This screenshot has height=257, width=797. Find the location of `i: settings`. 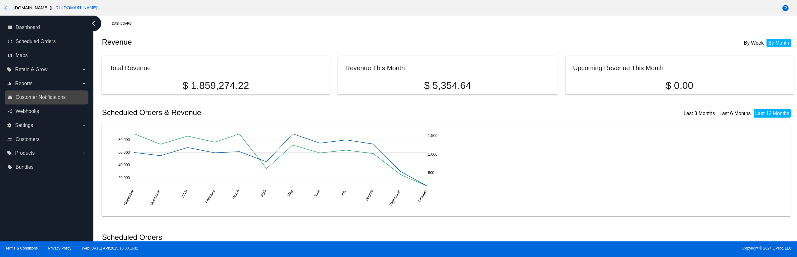

i: settings is located at coordinates (9, 125).